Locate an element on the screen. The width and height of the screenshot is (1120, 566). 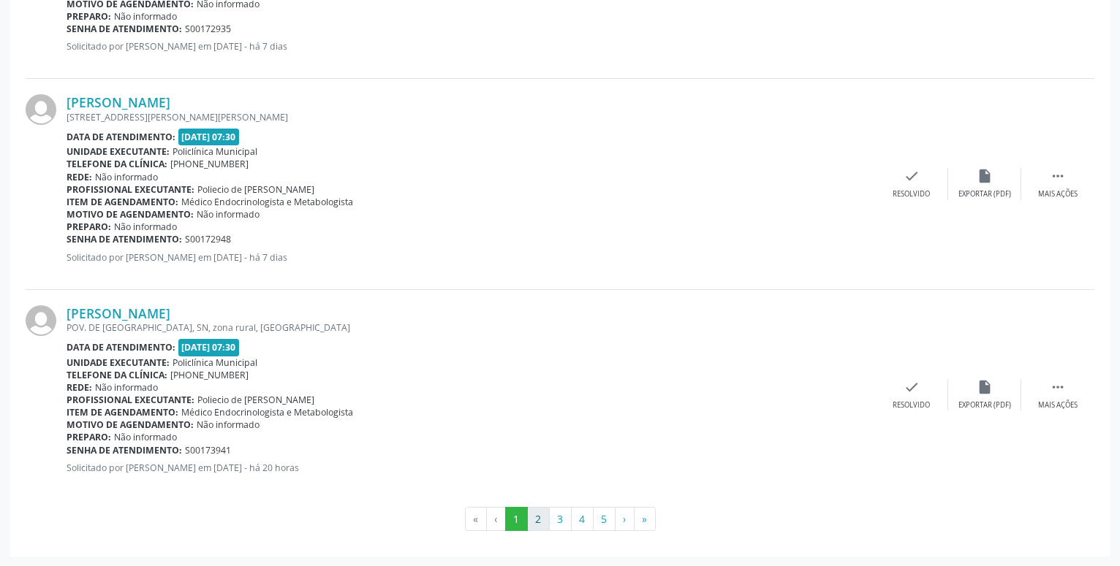
button: Go to page 1 is located at coordinates (516, 520).